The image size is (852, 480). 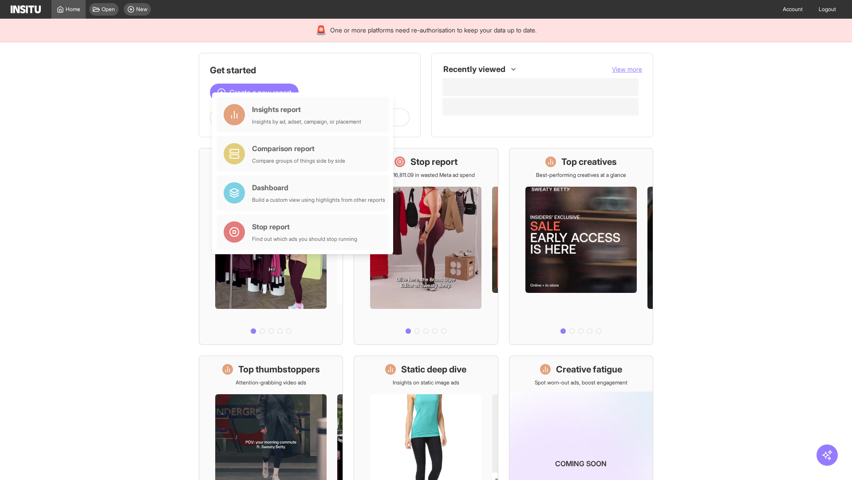 What do you see at coordinates (299, 148) in the screenshot?
I see `div: Comparison report` at bounding box center [299, 148].